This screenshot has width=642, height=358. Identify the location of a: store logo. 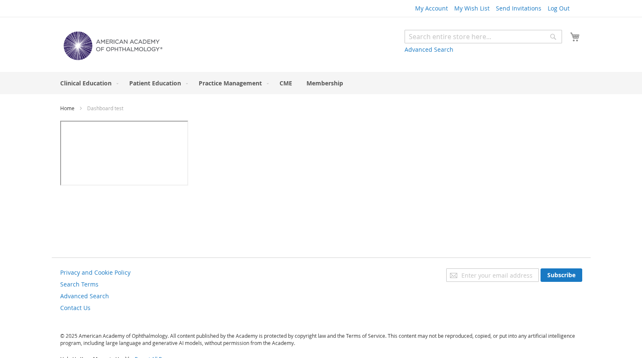
(113, 45).